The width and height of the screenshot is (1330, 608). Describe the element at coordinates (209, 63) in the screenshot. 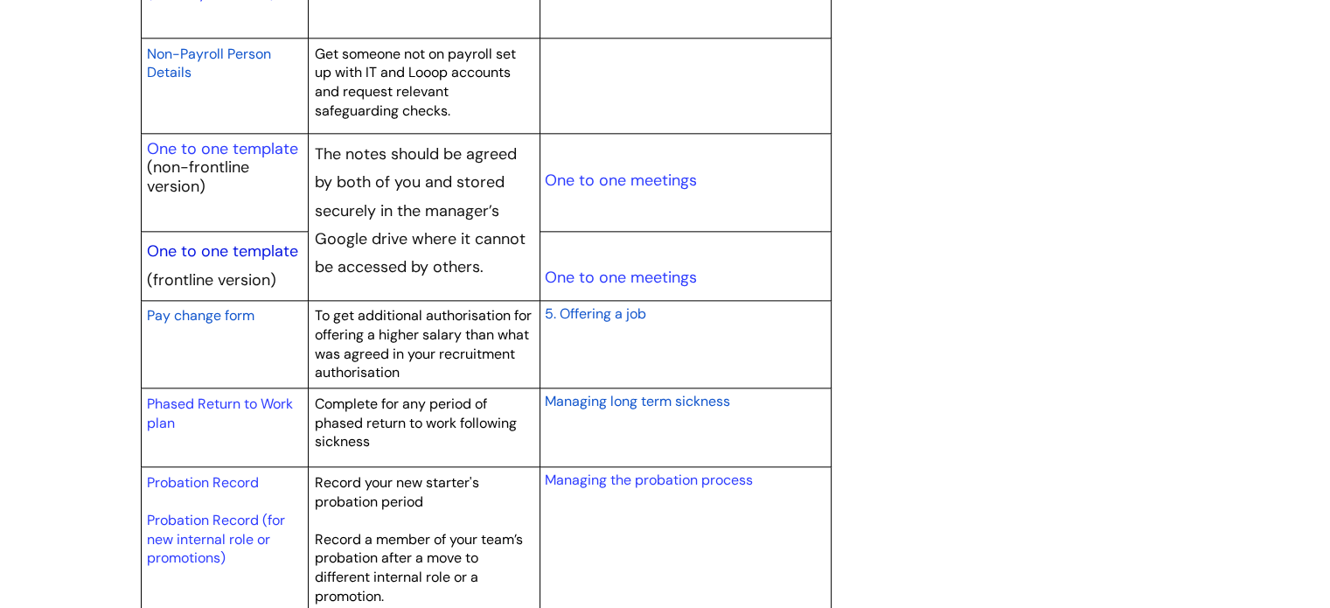

I see `span: Non-Payroll Person Details` at that location.